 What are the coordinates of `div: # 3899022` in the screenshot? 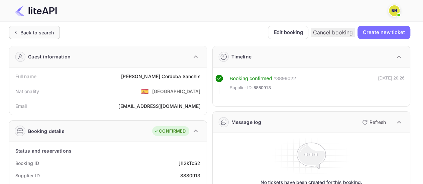 It's located at (285, 79).